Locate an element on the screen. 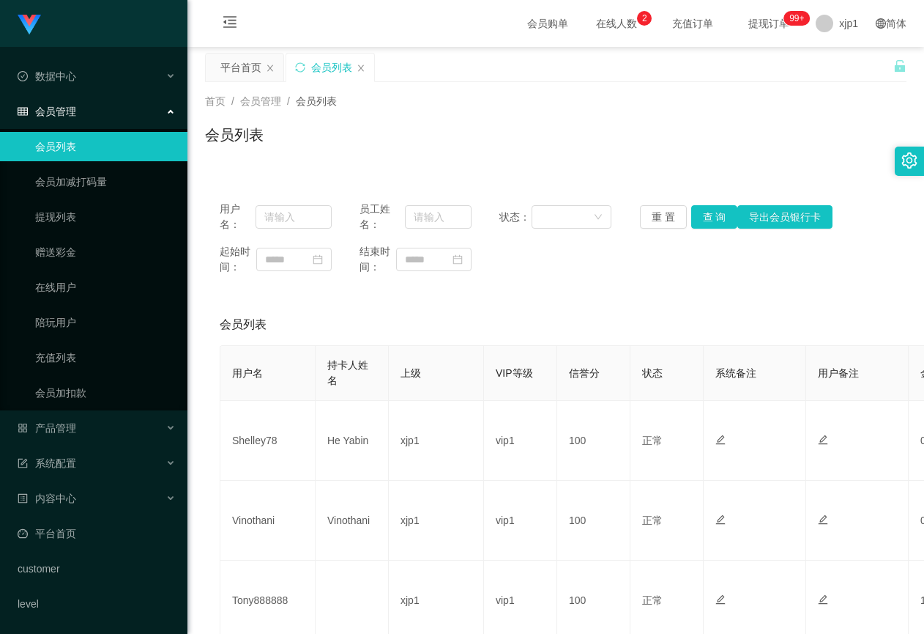 This screenshot has width=924, height=634. button: 导出会员银行卡 is located at coordinates (785, 217).